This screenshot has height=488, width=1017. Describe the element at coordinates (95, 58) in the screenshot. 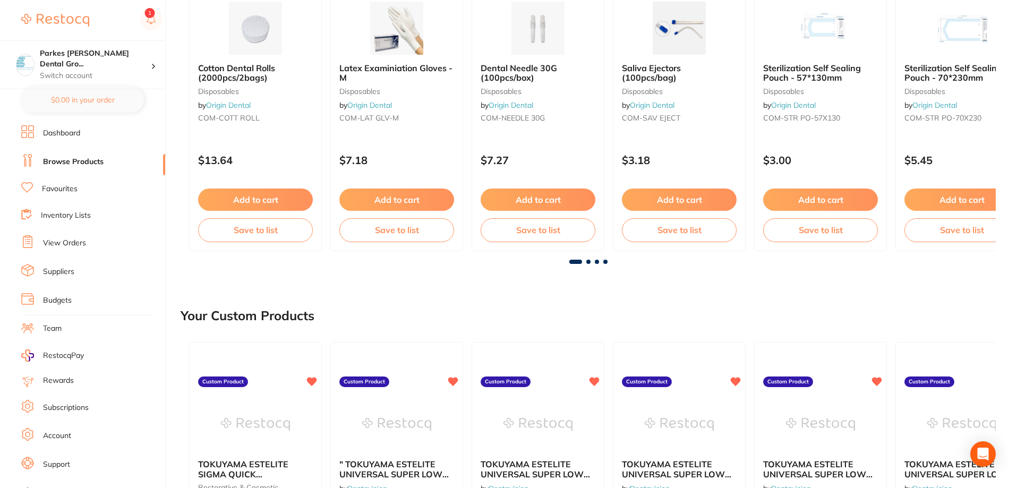

I see `h4: Parkes Baker Dental Group` at that location.